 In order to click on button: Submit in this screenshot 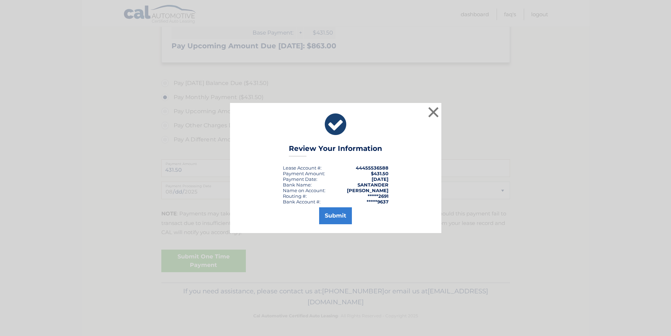, I will do `click(335, 216)`.